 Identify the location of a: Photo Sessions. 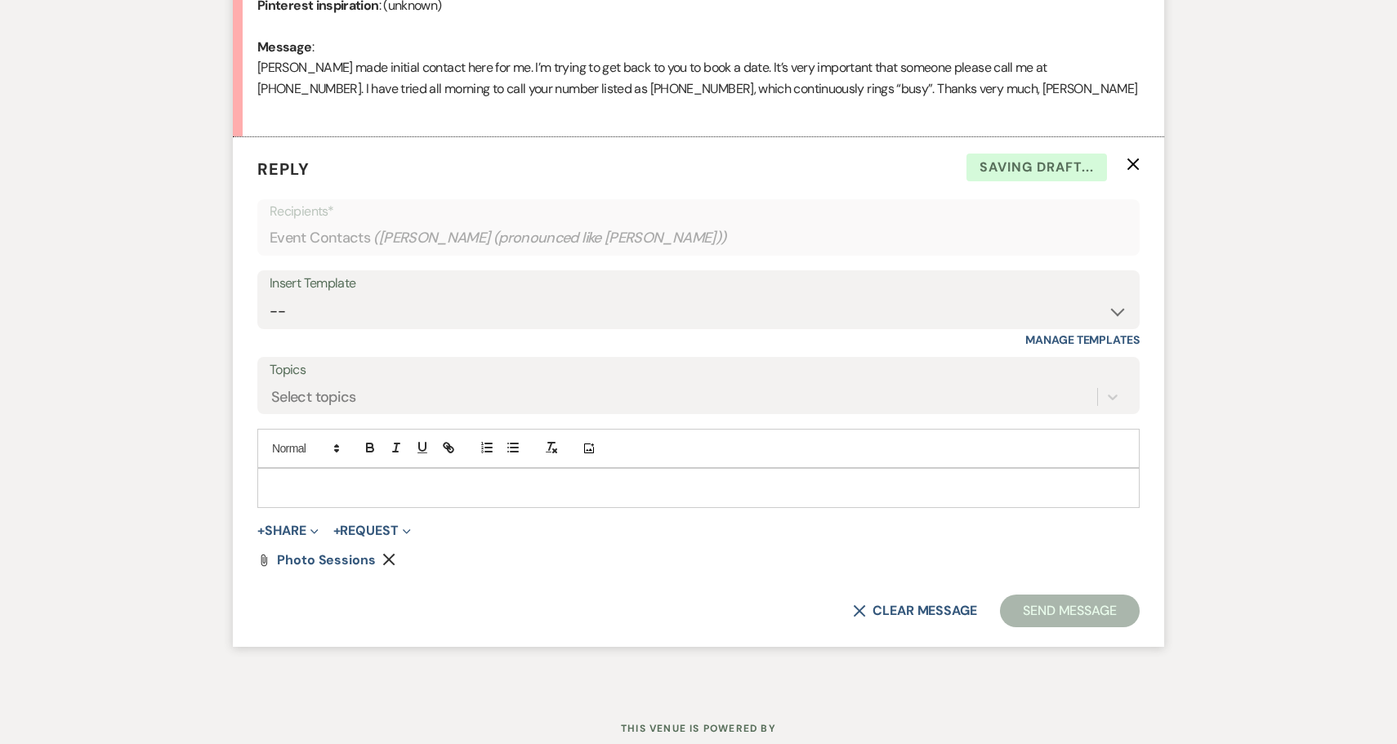
(326, 560).